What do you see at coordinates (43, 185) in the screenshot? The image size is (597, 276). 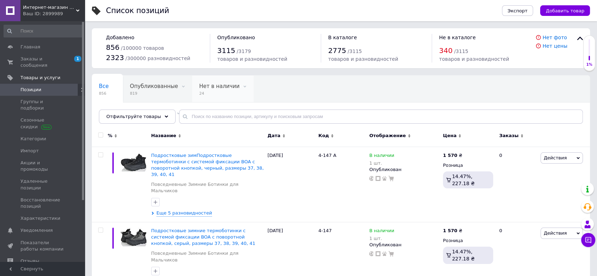 I see `span: Удаленные позиции` at bounding box center [43, 185].